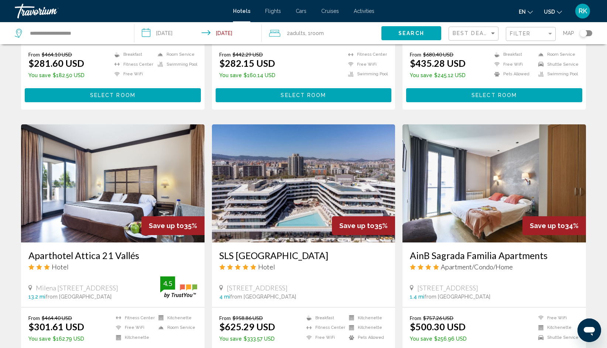 Image resolution: width=607 pixels, height=348 pixels. I want to click on ins: $625.29 USD, so click(247, 327).